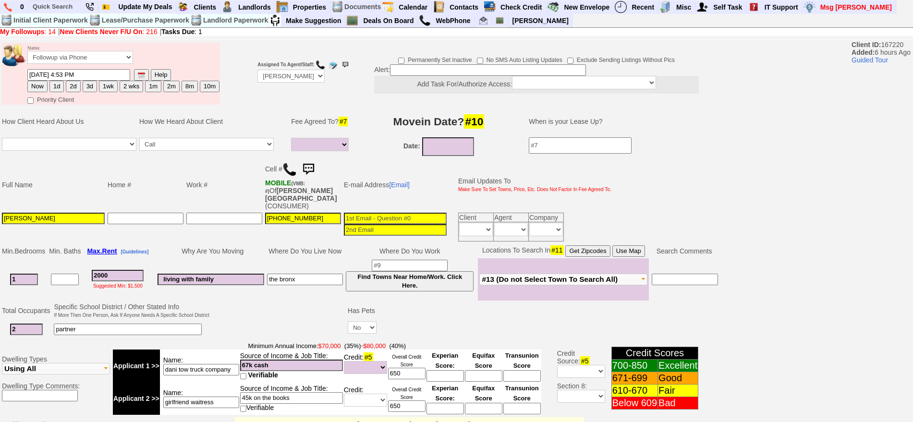 This screenshot has width=913, height=422. Describe the element at coordinates (337, 7) in the screenshot. I see `img: docs.png` at that location.